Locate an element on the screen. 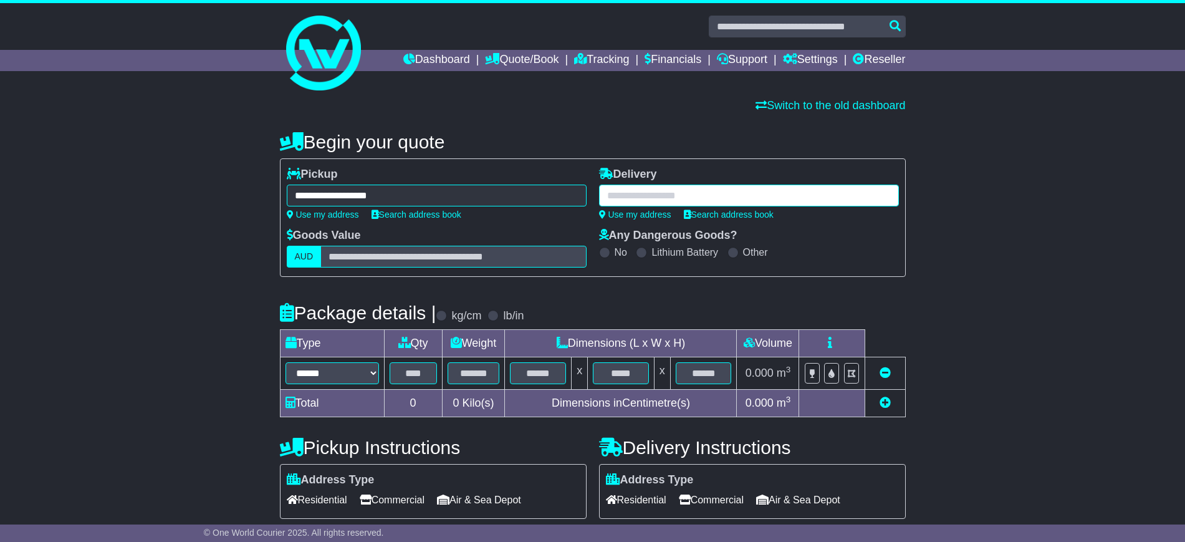 This screenshot has width=1185, height=542. a: Dashboard is located at coordinates (436, 60).